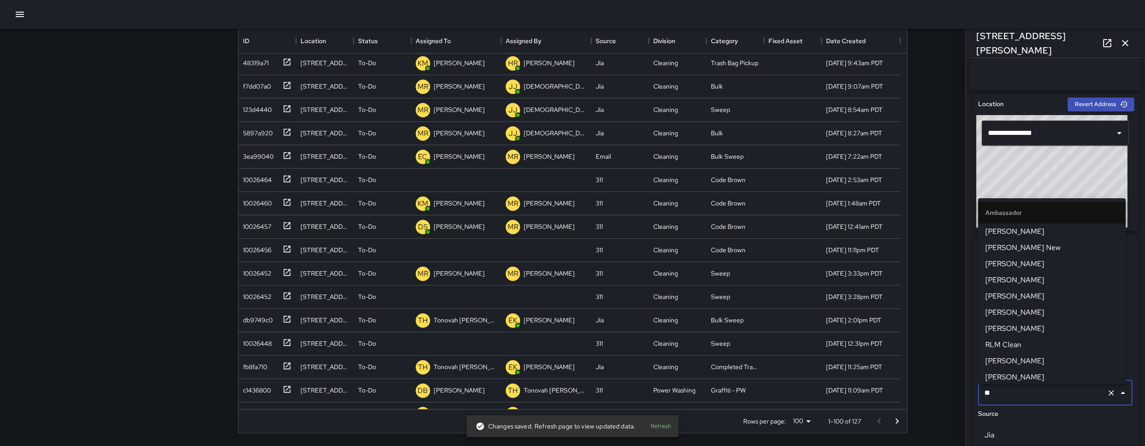  I want to click on div: 828 Brannan Street, so click(325, 250).